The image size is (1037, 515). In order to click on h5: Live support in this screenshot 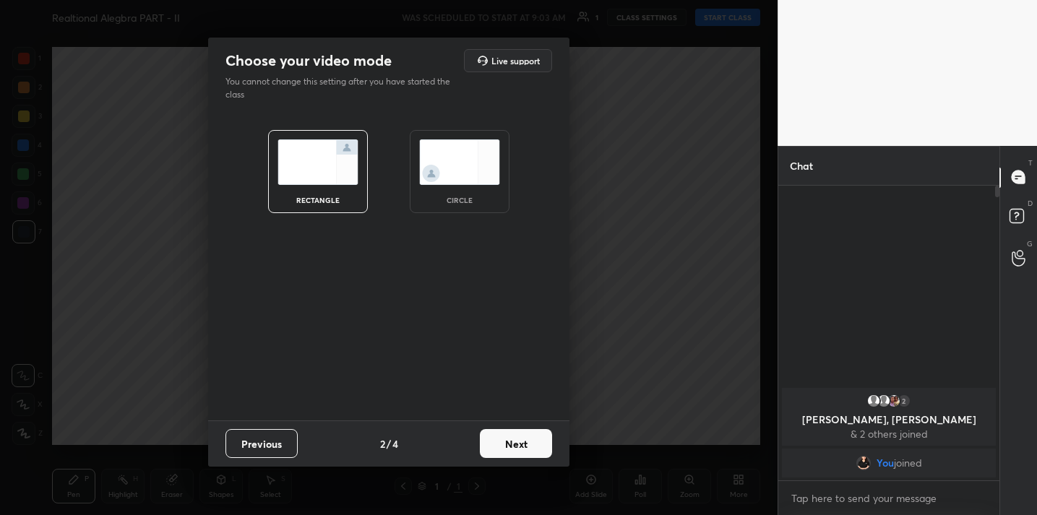, I will do `click(515, 61)`.